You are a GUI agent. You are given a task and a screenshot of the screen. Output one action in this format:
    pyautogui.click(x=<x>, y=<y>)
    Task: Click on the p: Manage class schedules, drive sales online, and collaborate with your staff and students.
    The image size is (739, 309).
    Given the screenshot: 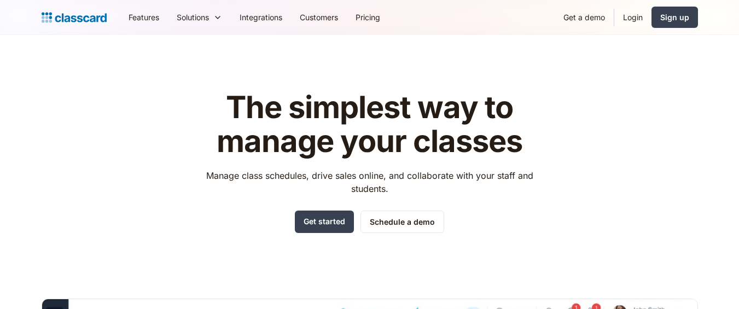 What is the action you would take?
    pyautogui.click(x=369, y=182)
    